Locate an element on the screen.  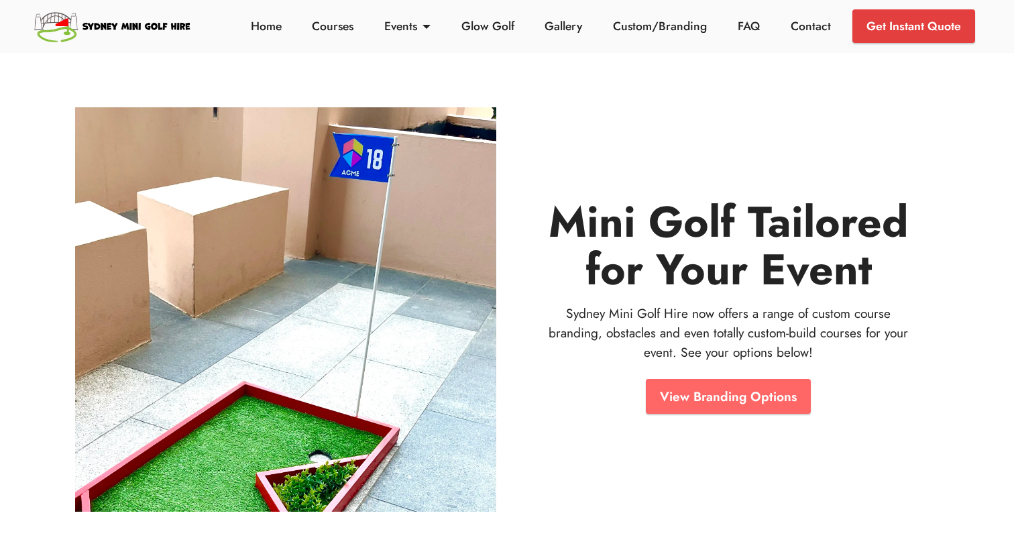
a: Courses is located at coordinates (333, 26).